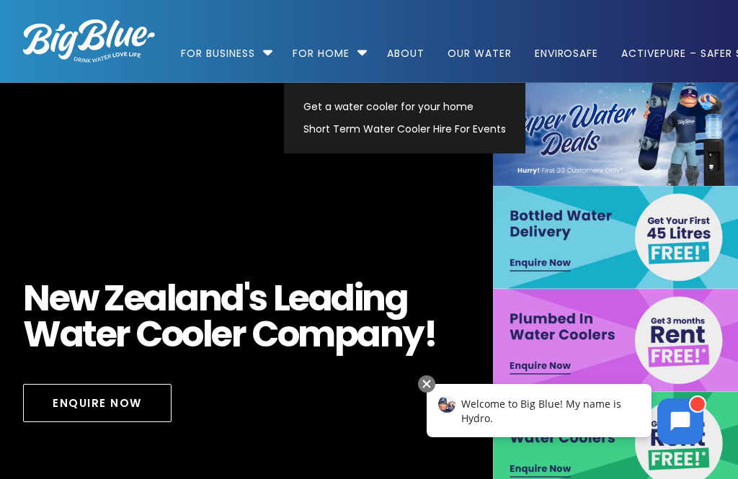 The height and width of the screenshot is (479, 738). What do you see at coordinates (89, 334) in the screenshot?
I see `span: t` at bounding box center [89, 334].